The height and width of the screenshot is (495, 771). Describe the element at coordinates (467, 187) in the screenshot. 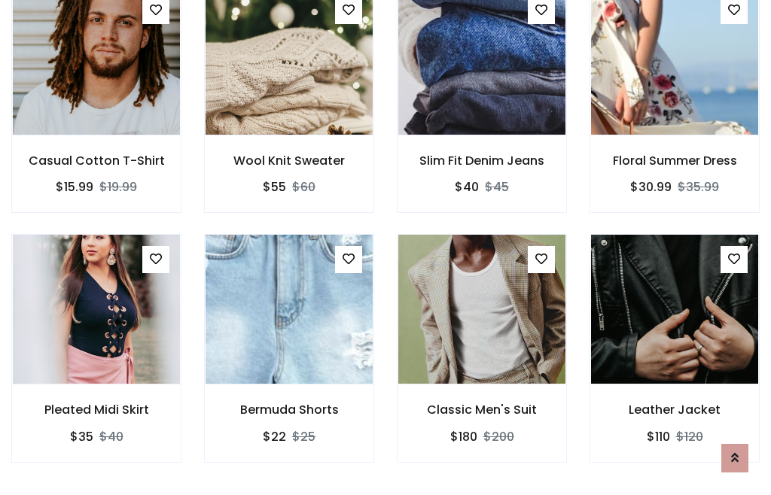

I see `h6: $40` at that location.